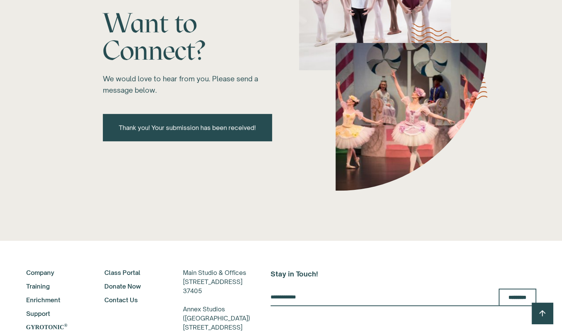 This screenshot has height=333, width=562. I want to click on h1: Want to Connect?, so click(187, 36).